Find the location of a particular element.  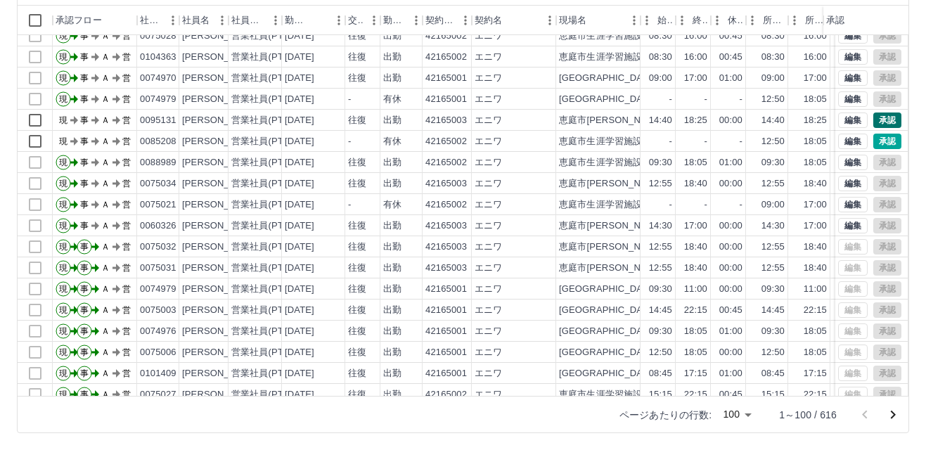

div: 契約名 is located at coordinates (514, 20).